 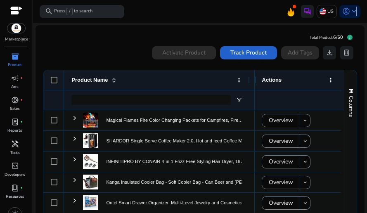 What do you see at coordinates (15, 100) in the screenshot?
I see `span: donut_small` at bounding box center [15, 100].